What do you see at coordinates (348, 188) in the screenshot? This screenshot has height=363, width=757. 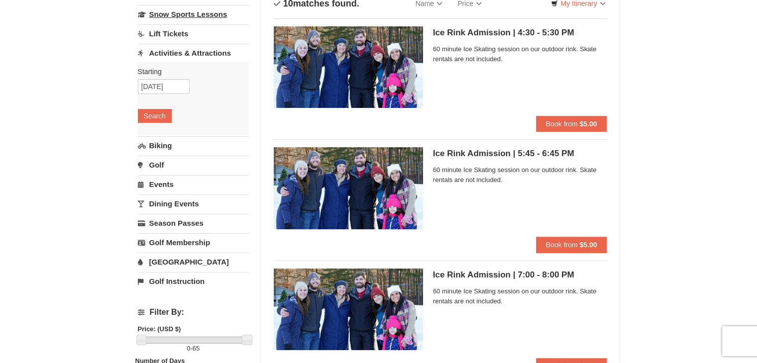 I see `img: 6775744-146-63f813c0.jpg` at bounding box center [348, 188].